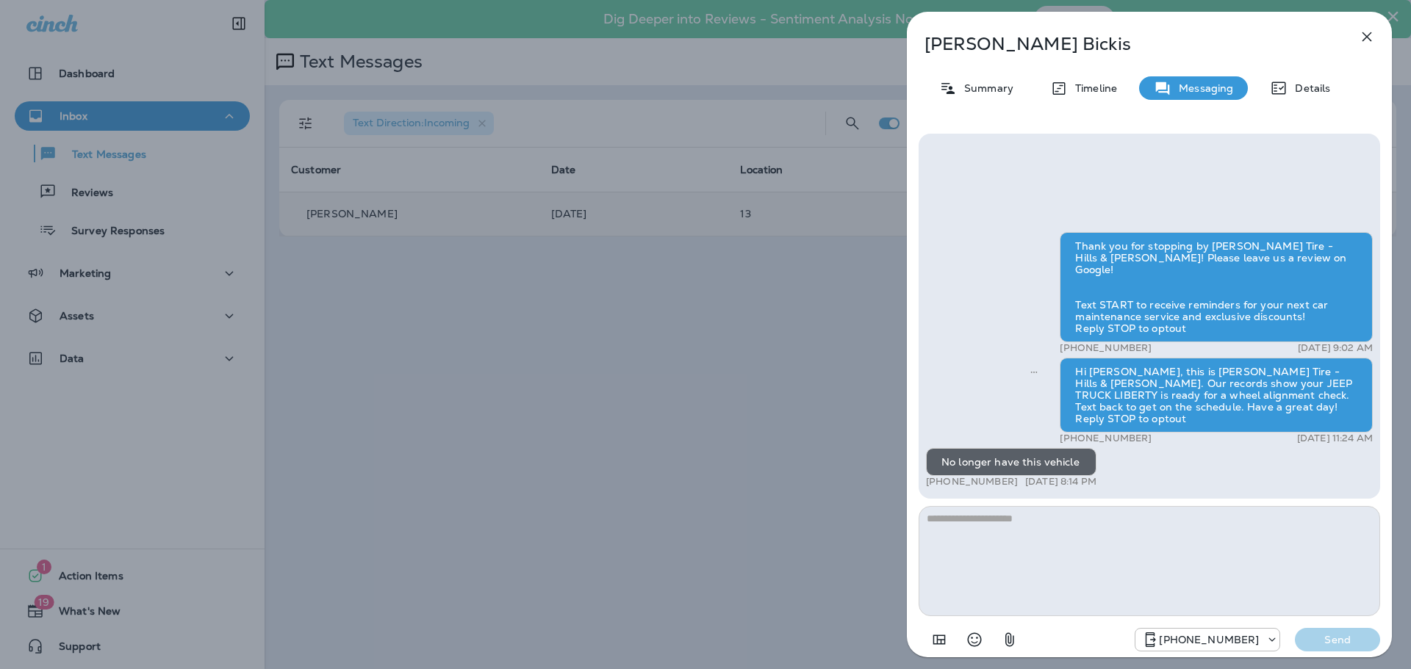 This screenshot has width=1411, height=669. What do you see at coordinates (1034, 371) in the screenshot?
I see `span: Sent` at bounding box center [1034, 371].